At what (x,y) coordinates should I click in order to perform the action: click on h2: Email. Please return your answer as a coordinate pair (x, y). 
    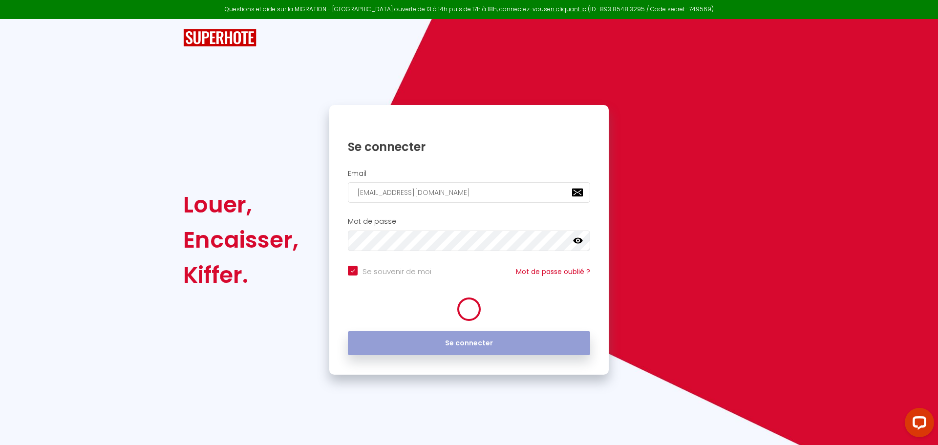
    Looking at the image, I should click on (469, 173).